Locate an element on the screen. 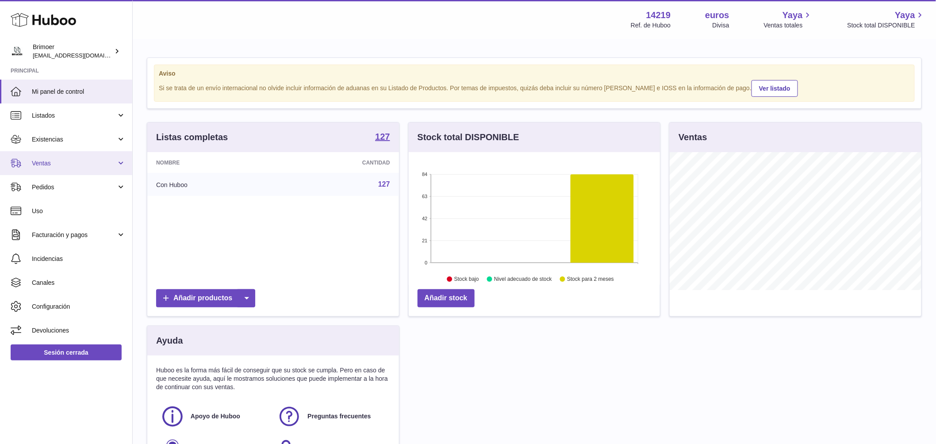 Image resolution: width=936 pixels, height=444 pixels. text: 63 is located at coordinates (425, 196).